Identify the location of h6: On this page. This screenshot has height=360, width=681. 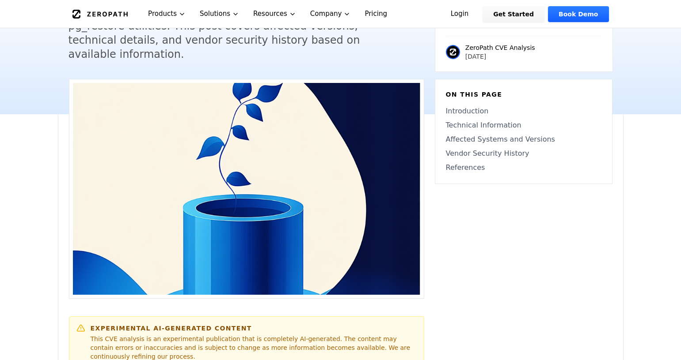
(523, 95).